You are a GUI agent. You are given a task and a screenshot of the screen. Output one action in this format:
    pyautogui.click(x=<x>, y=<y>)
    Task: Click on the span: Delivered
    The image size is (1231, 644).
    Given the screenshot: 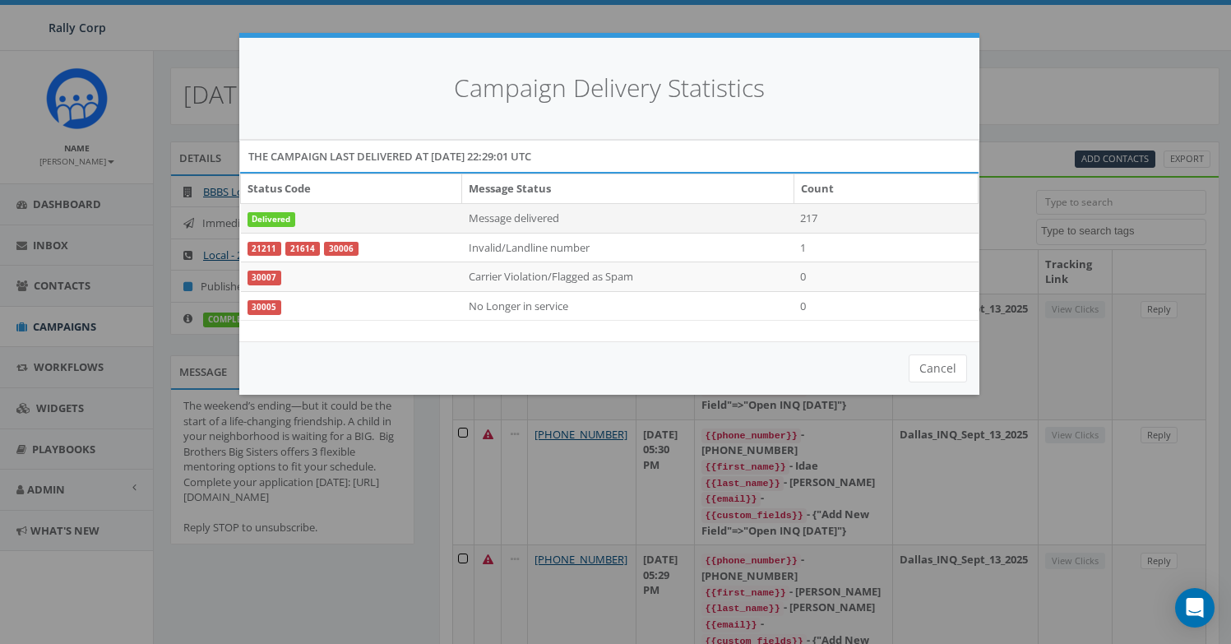 What is the action you would take?
    pyautogui.click(x=271, y=219)
    